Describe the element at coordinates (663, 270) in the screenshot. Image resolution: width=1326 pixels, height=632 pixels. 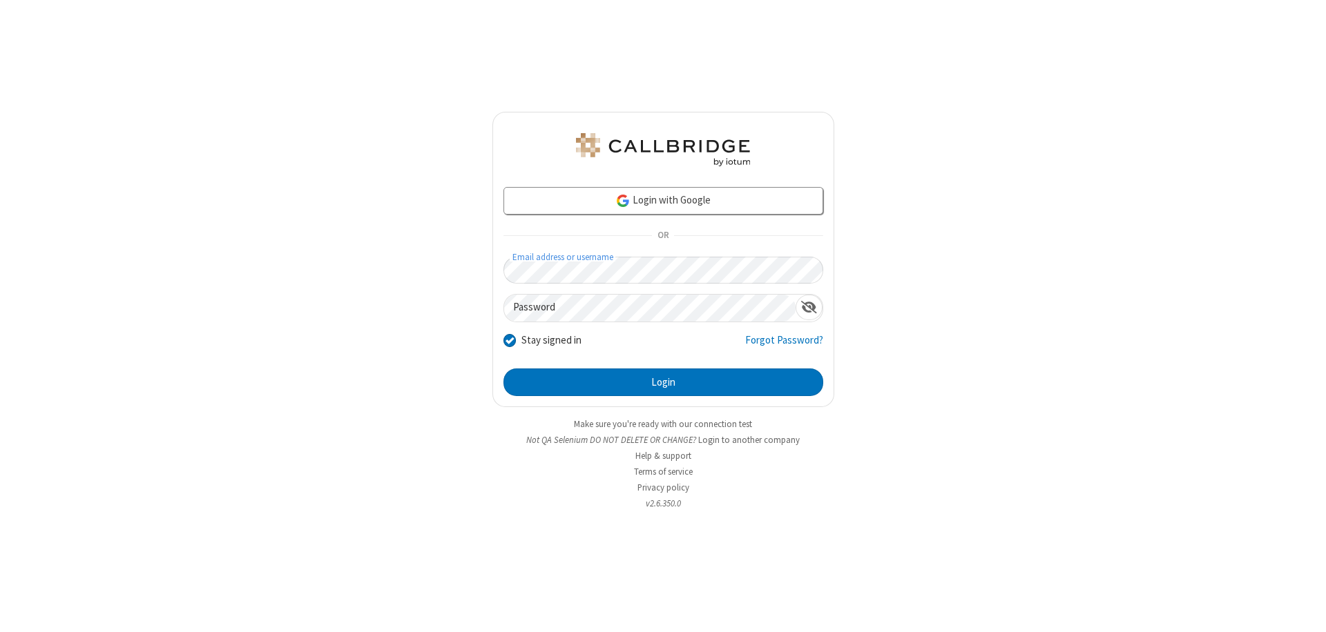
I see `input: Email address or username` at that location.